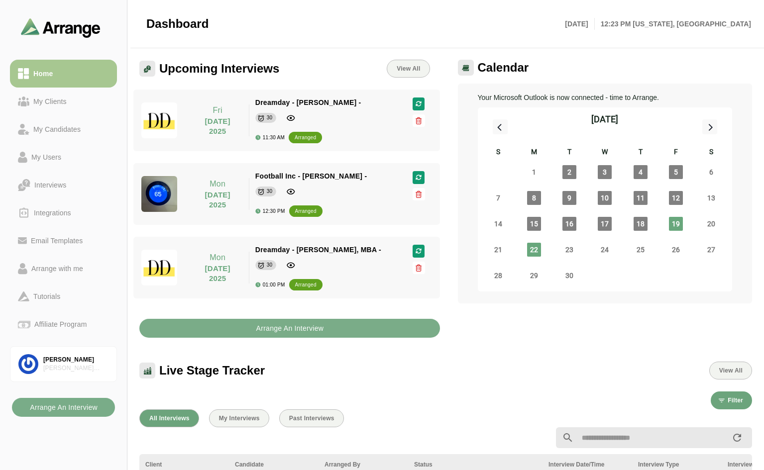  I want to click on div: My Users, so click(46, 157).